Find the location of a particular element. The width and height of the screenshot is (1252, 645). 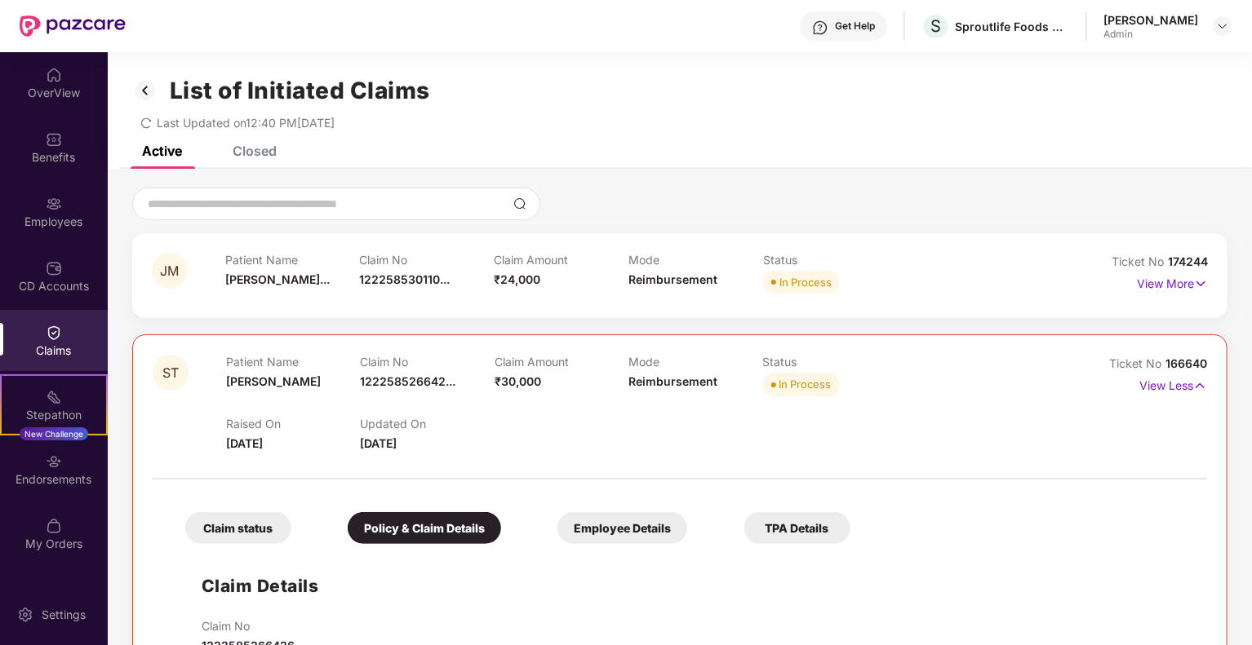

div: Active is located at coordinates (162, 151).